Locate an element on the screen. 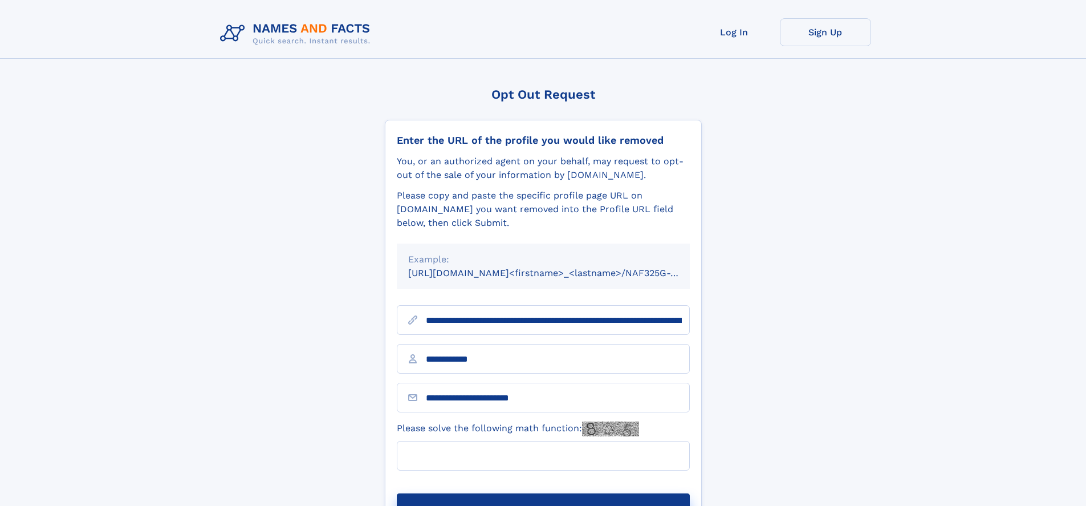  label: Please solve the following math function: is located at coordinates (518, 429).